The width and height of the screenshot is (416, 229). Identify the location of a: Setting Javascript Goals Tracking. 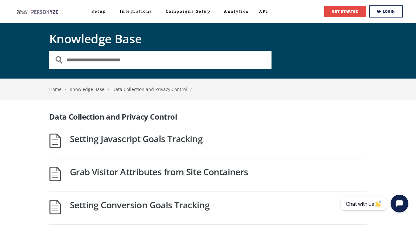
(136, 138).